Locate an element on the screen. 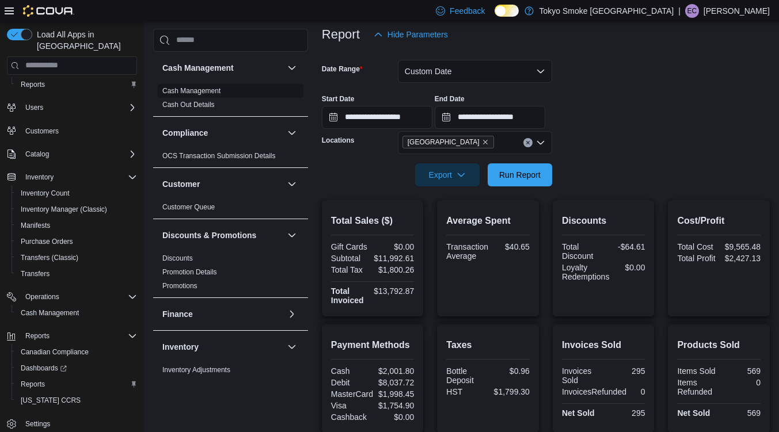 The height and width of the screenshot is (432, 779). a: OCS Transaction Submission Details is located at coordinates (219, 156).